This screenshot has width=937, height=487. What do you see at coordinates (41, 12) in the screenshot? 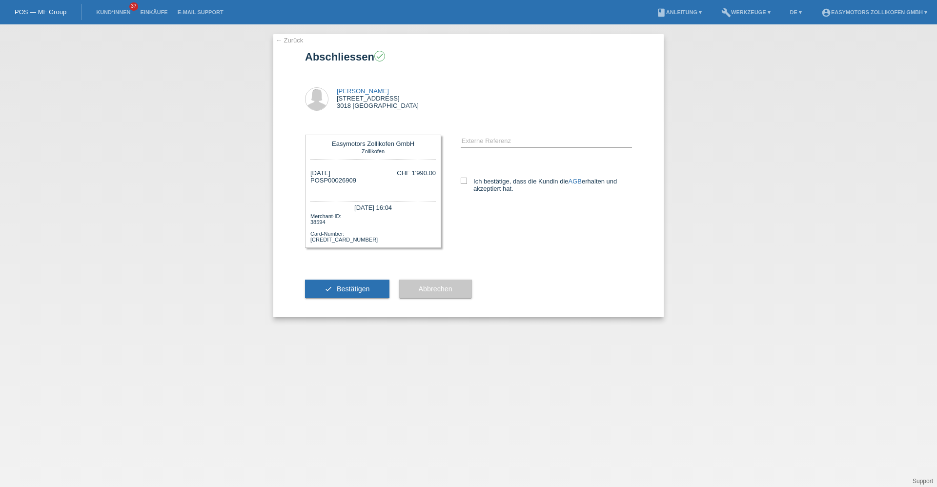
I see `a: POS — MF Group` at bounding box center [41, 12].